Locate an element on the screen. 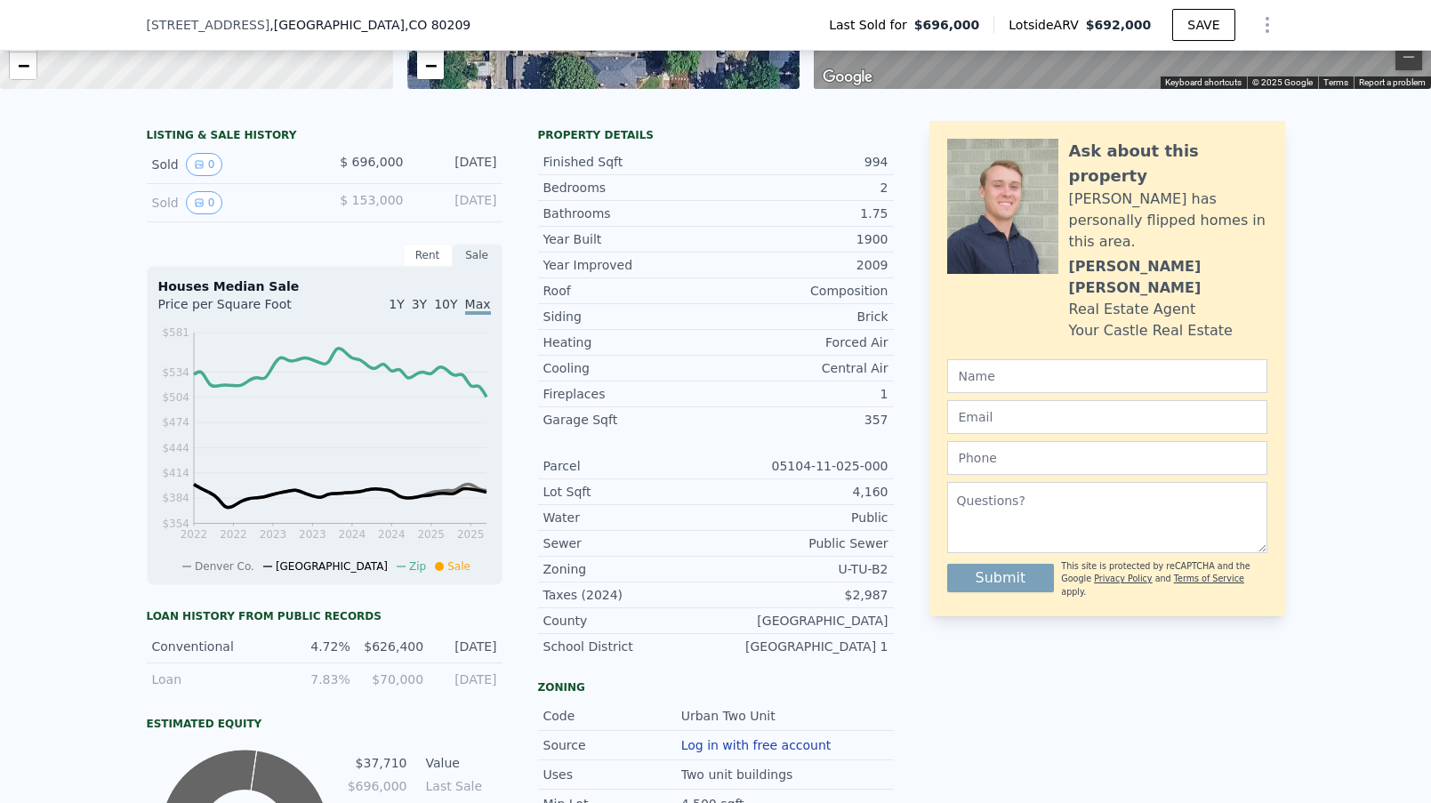 This screenshot has height=803, width=1431. span: $ 696,000 is located at coordinates (371, 162).